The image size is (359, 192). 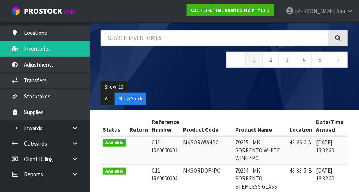 I want to click on button: Show Stock, so click(x=130, y=99).